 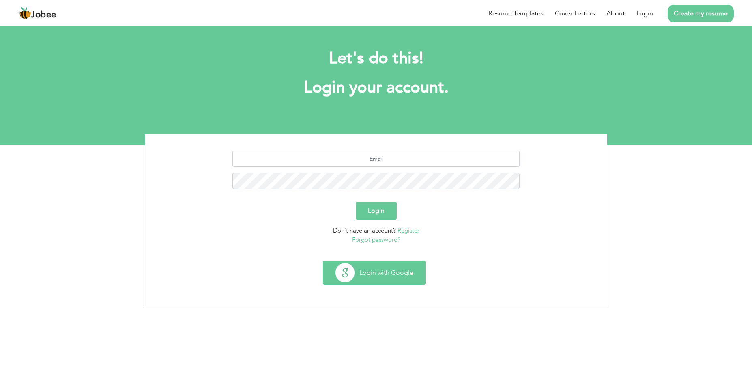 I want to click on a: About, so click(x=616, y=13).